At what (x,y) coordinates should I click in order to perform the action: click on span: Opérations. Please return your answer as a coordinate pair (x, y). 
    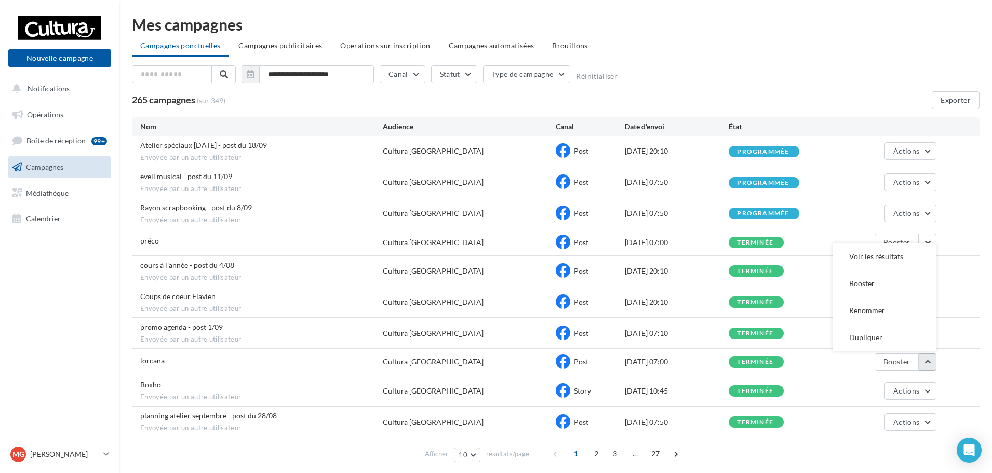
    Looking at the image, I should click on (45, 114).